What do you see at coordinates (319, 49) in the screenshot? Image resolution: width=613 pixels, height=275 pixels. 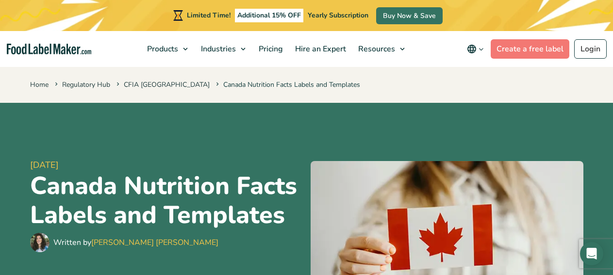 I see `span: Hire an Expert` at bounding box center [319, 49].